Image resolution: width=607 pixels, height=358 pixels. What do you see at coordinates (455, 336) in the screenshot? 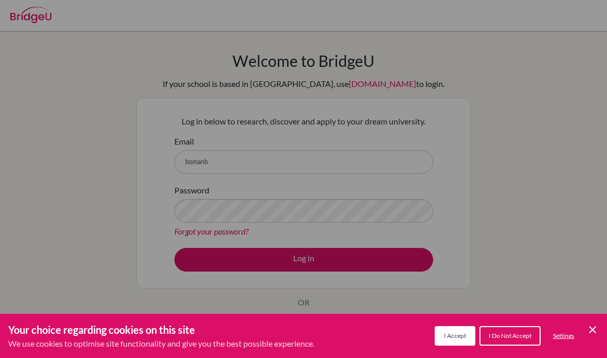
I see `button: I Accept` at bounding box center [455, 336].